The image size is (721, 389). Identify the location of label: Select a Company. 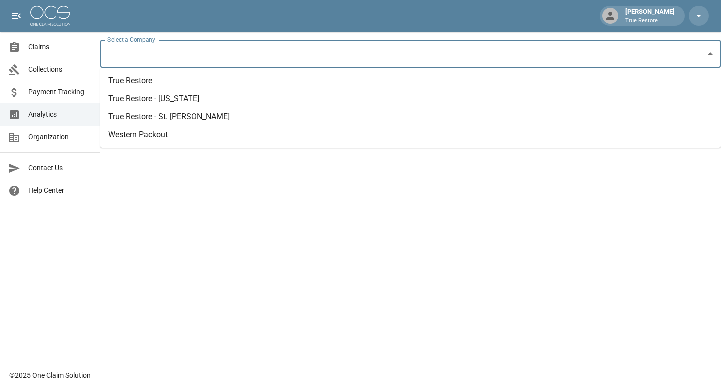
(131, 40).